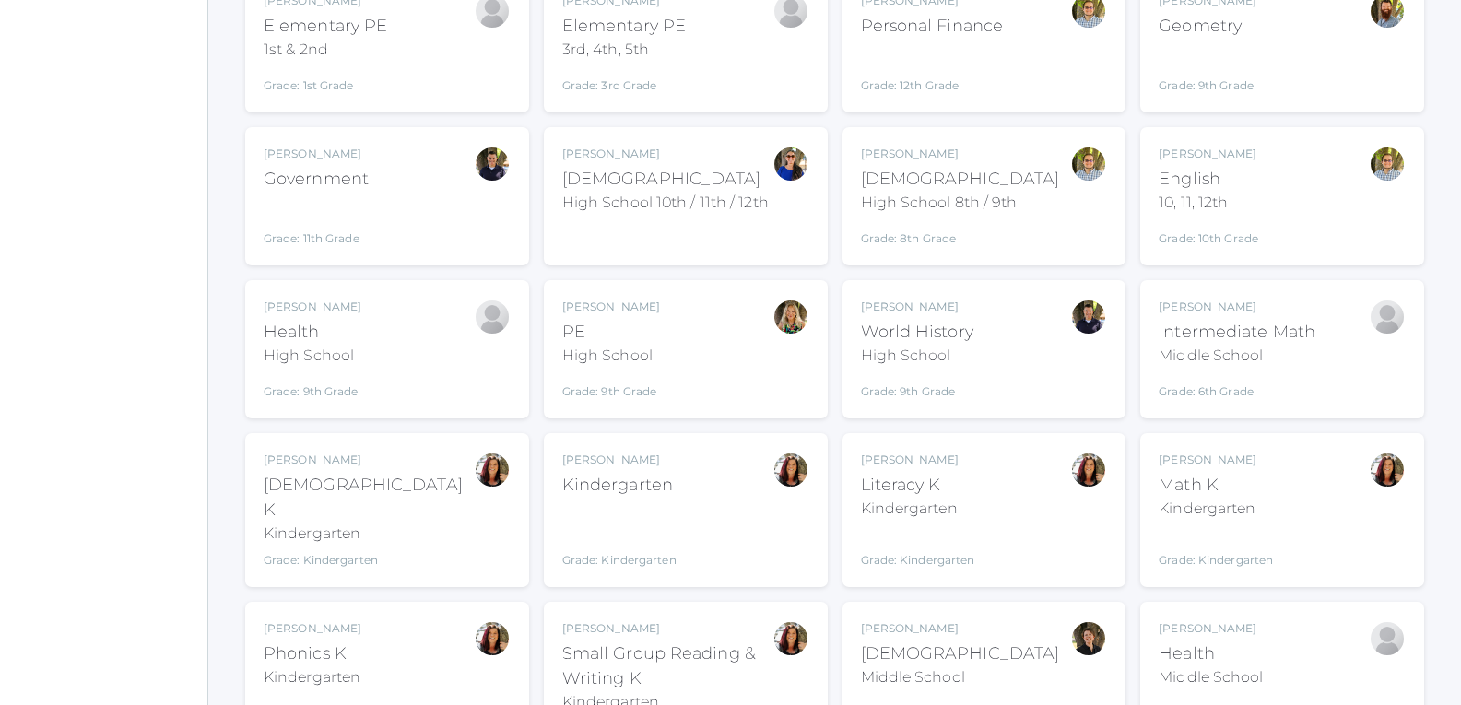 The image size is (1461, 705). I want to click on div: Geometry, so click(1207, 26).